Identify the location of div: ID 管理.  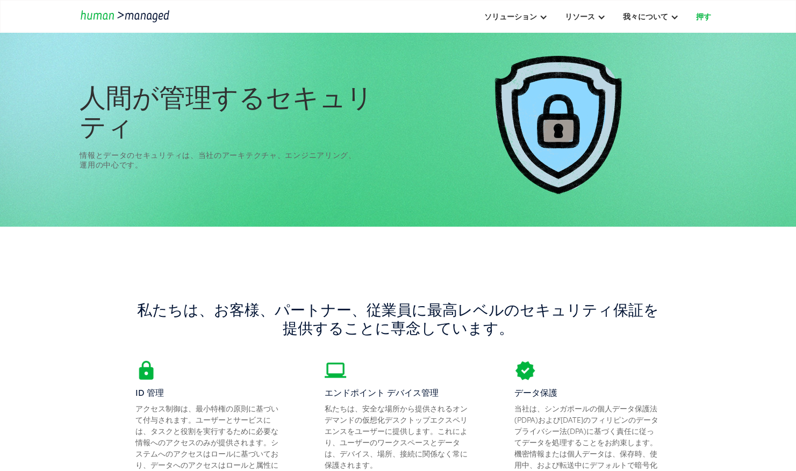
(209, 392).